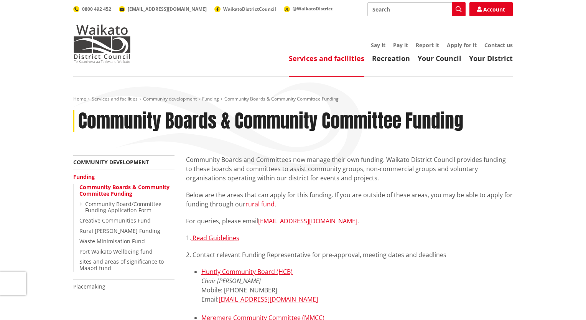 This screenshot has height=320, width=586. What do you see at coordinates (92, 9) in the screenshot?
I see `a: 0800 492 452` at bounding box center [92, 9].